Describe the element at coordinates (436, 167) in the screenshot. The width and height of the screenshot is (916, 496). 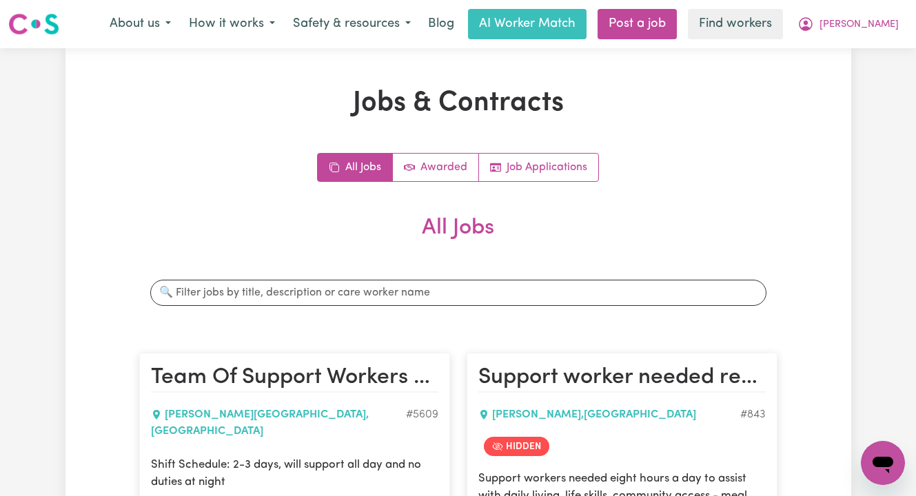
I see `a: Active jobs` at that location.